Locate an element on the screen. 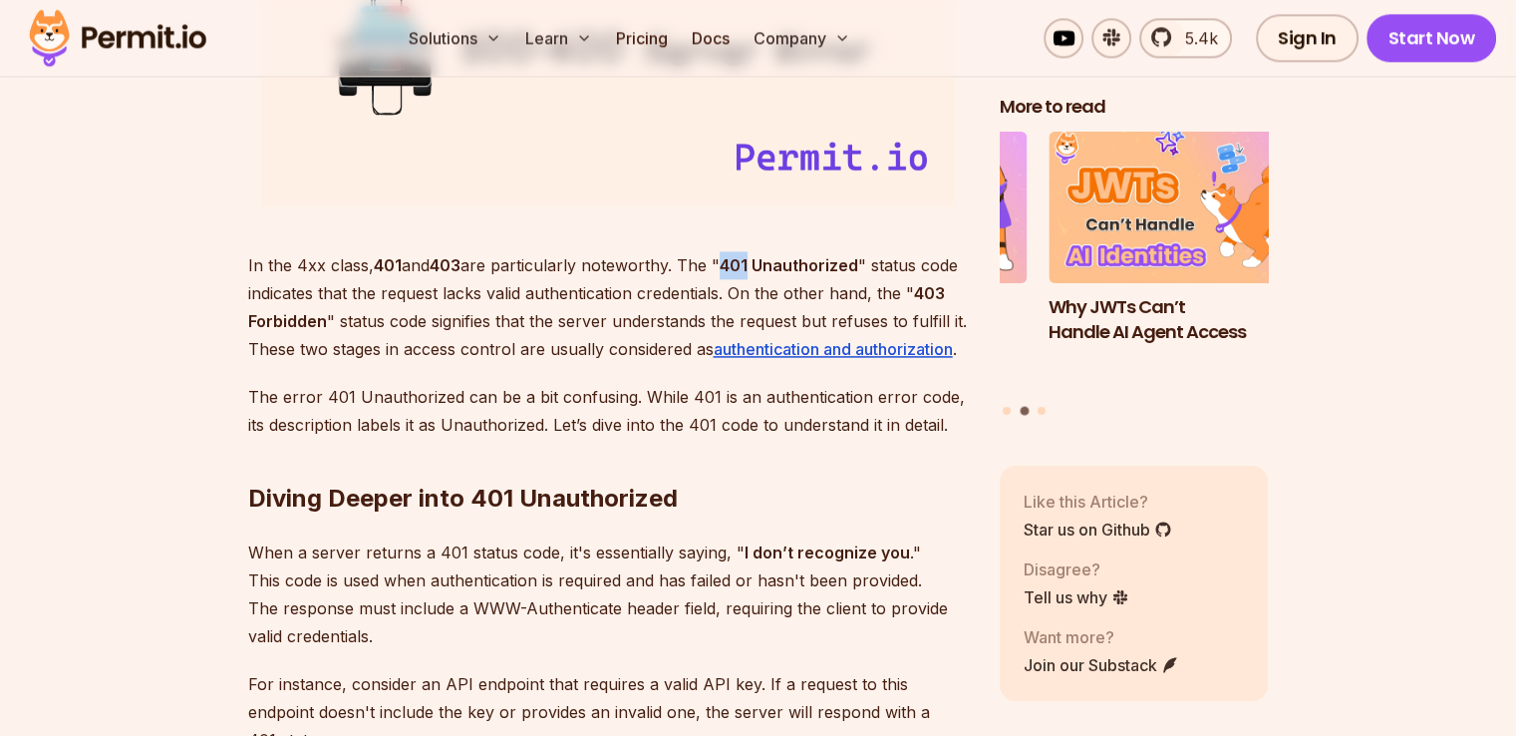 This screenshot has width=1516, height=736. a: Docs is located at coordinates (711, 38).